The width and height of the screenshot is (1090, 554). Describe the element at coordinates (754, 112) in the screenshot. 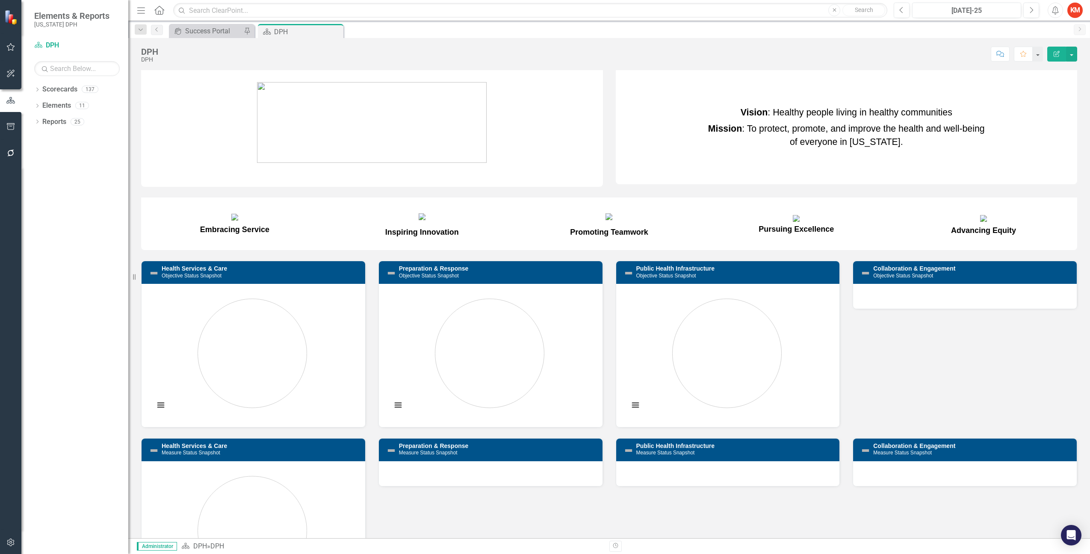

I see `strong: Vision` at that location.